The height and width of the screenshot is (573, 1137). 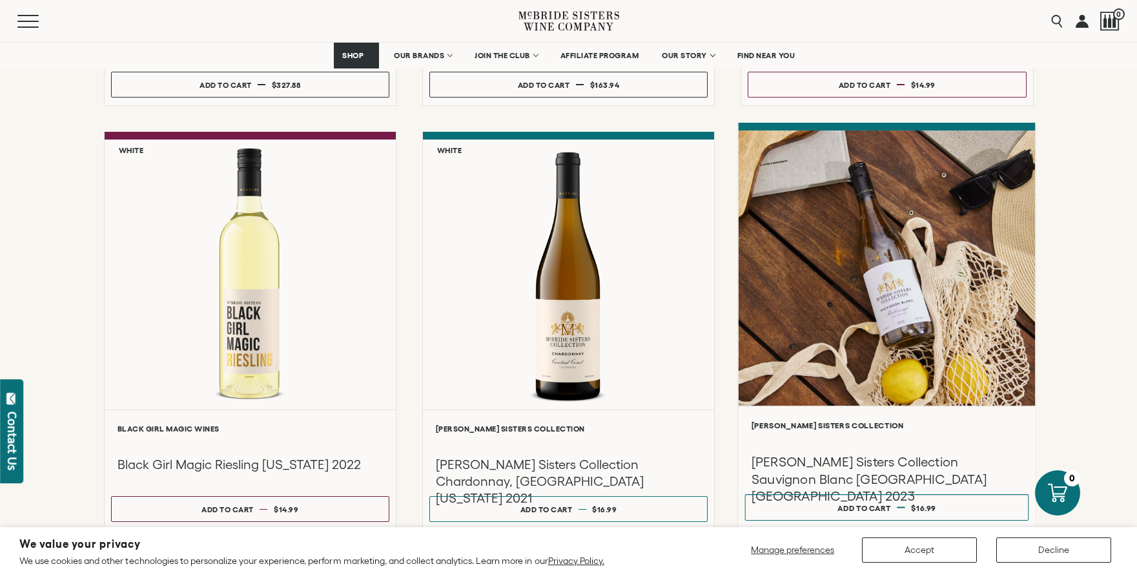 What do you see at coordinates (312, 544) in the screenshot?
I see `h2: We value your privacy` at bounding box center [312, 544].